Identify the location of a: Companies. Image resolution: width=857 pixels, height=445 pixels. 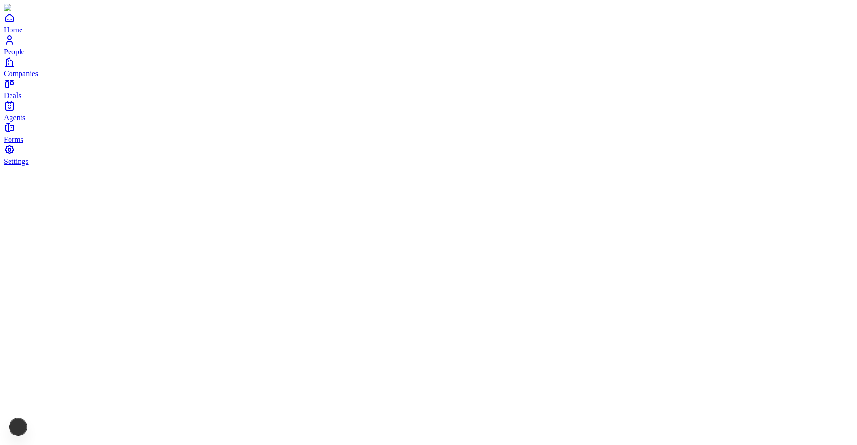
(428, 67).